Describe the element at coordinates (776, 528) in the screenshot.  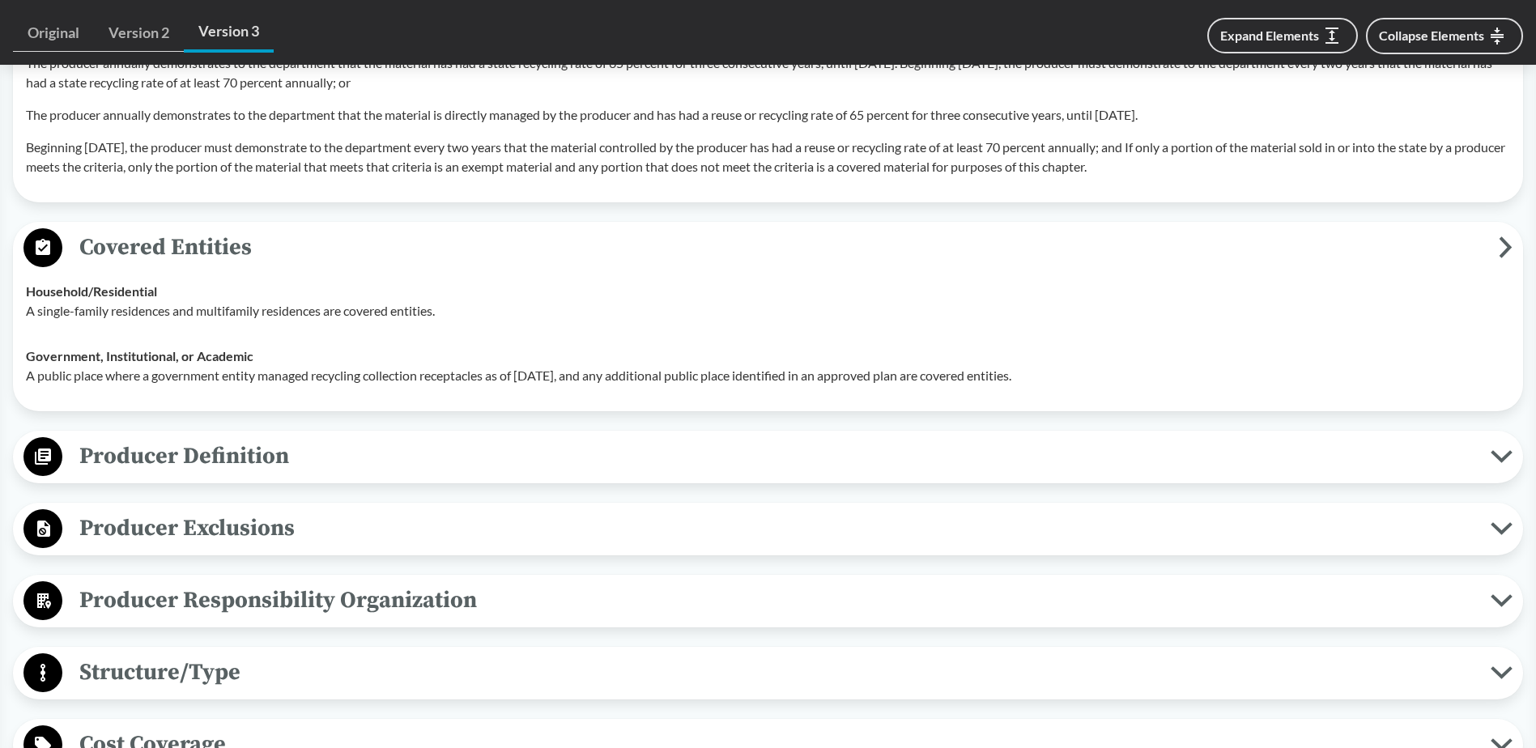
I see `span: Producer Exclusions` at that location.